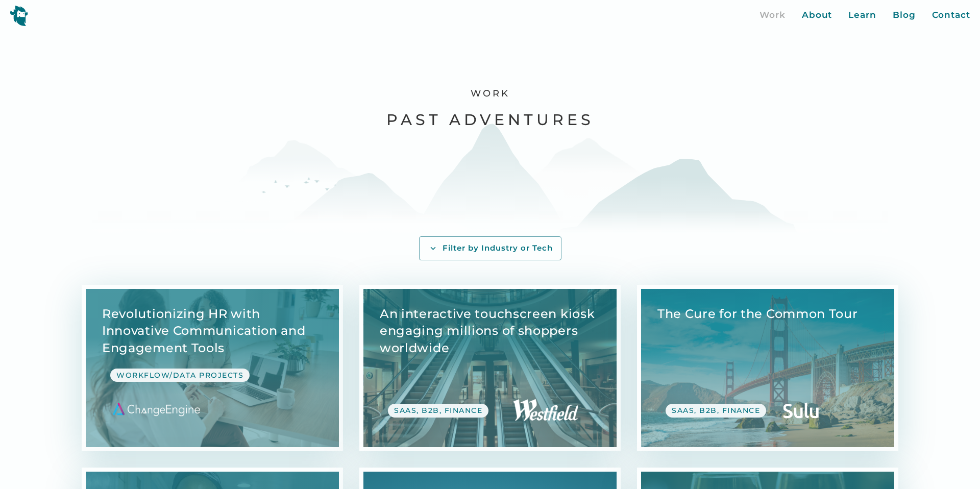 The image size is (980, 489). Describe the element at coordinates (490, 93) in the screenshot. I see `h1: Work` at that location.